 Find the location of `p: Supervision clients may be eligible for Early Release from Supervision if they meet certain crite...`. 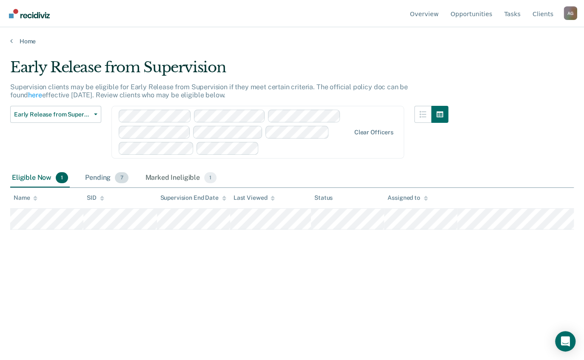

p: Supervision clients may be eligible for Early Release from Supervision if they meet certain crite... is located at coordinates (209, 91).